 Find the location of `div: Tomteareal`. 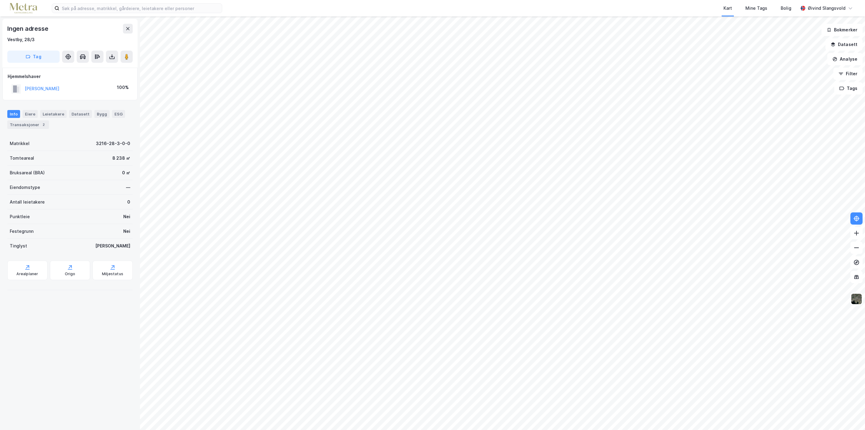

div: Tomteareal is located at coordinates (22, 158).